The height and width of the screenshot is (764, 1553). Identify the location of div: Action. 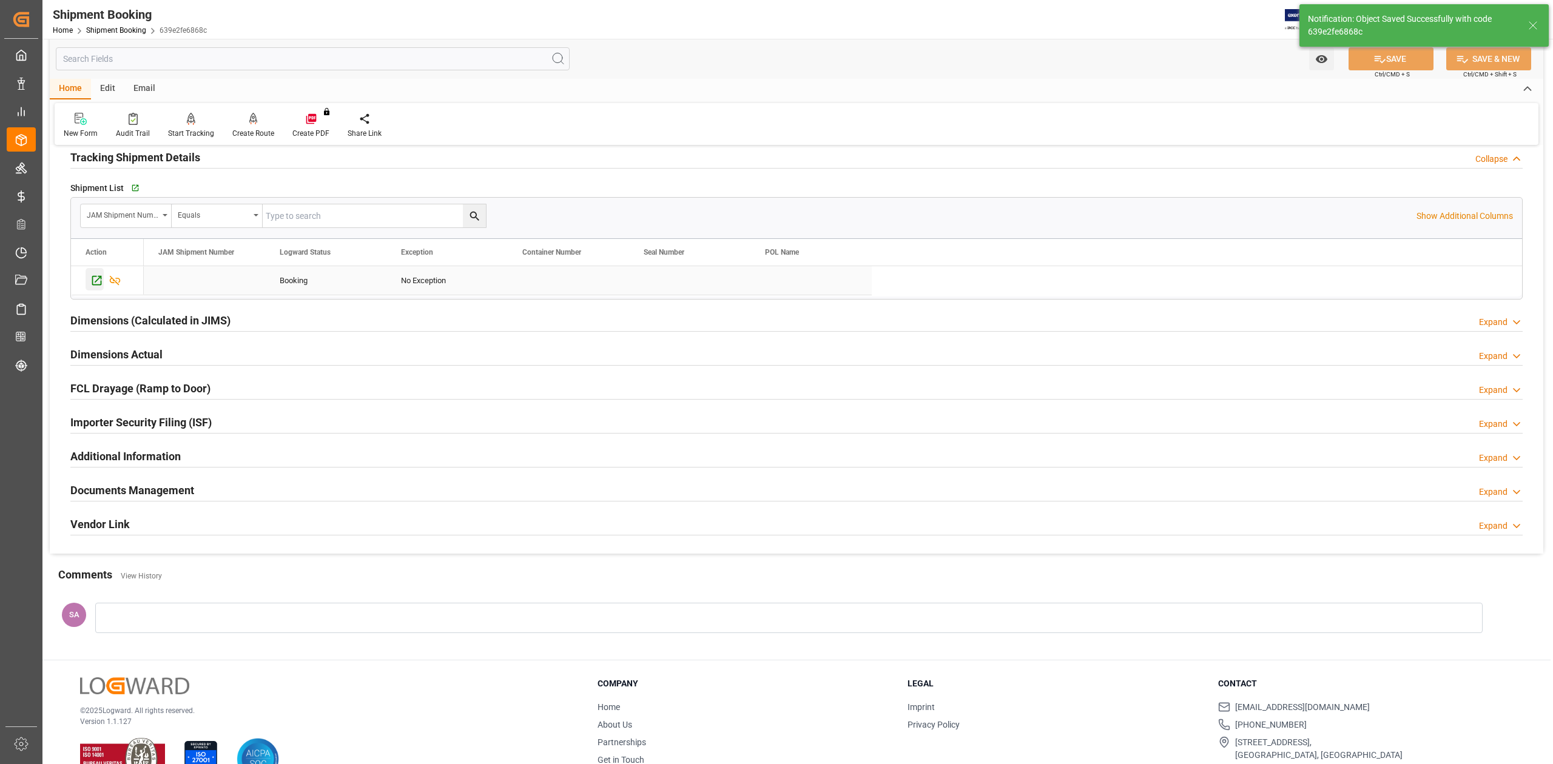
(96, 252).